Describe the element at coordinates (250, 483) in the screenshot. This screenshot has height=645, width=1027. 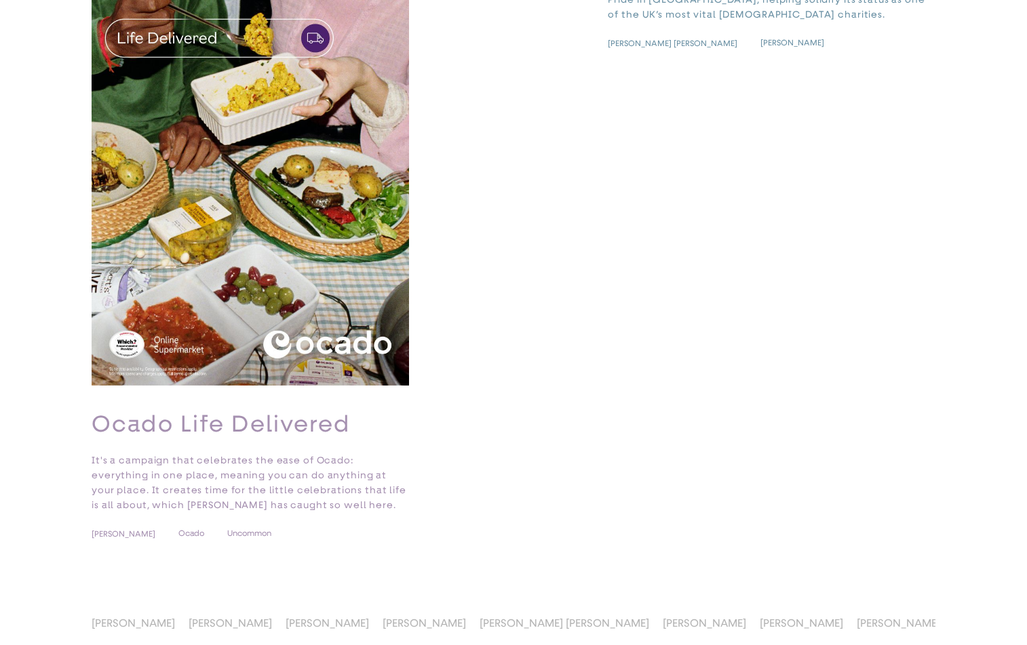
I see `p: It's a campaign that celebrates the ease of Ocado: everything in one place, meaning you can do an...` at that location.